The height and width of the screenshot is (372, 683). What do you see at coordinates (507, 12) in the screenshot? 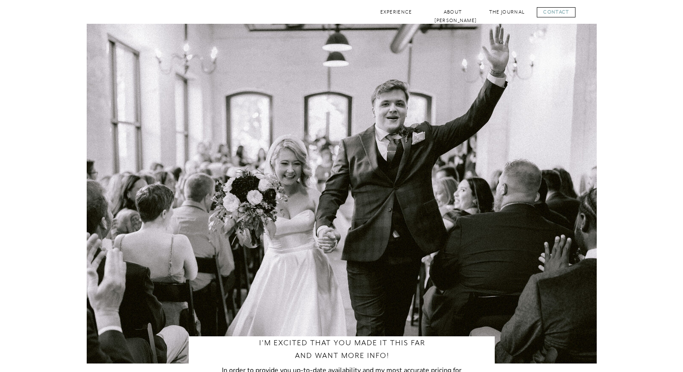
I see `a: The Journal` at bounding box center [507, 12].